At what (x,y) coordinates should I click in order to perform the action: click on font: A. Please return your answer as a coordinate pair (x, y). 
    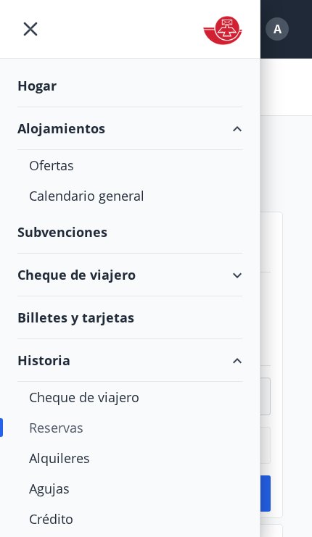
    Looking at the image, I should click on (277, 29).